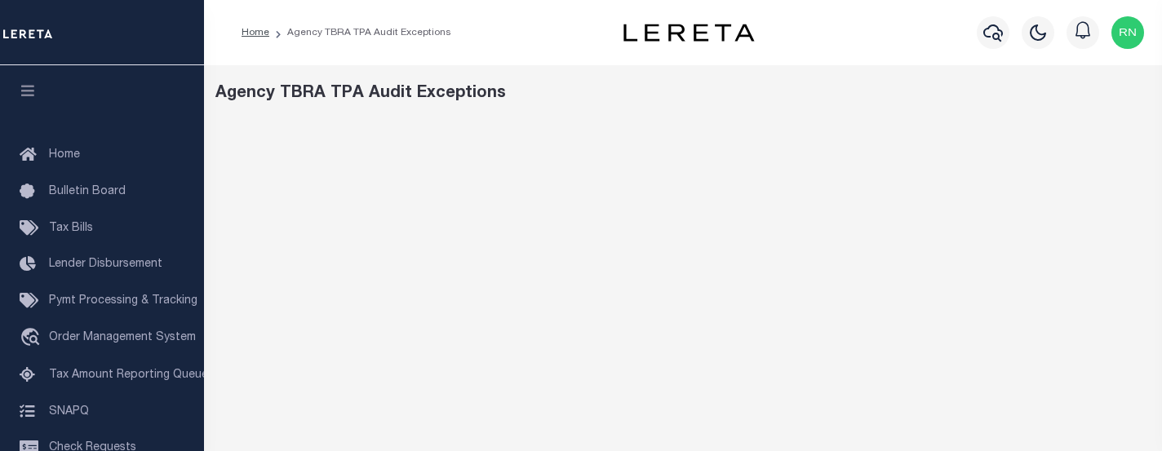  I want to click on span: Order Management System, so click(122, 338).